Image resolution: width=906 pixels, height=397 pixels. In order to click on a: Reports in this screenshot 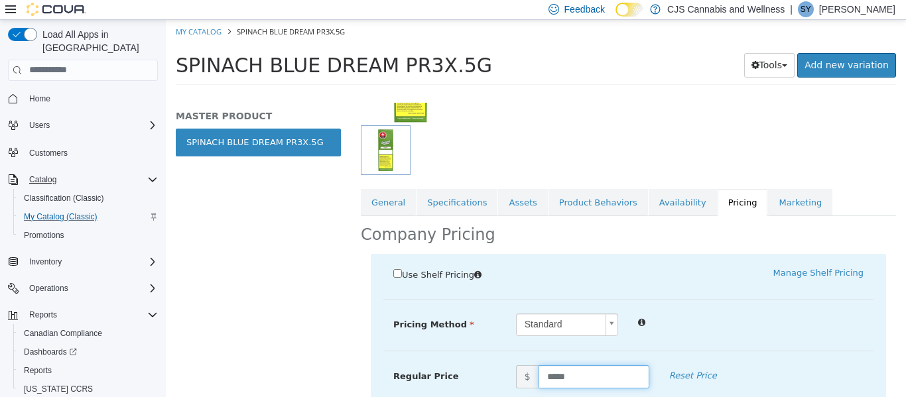, I will do `click(38, 371)`.